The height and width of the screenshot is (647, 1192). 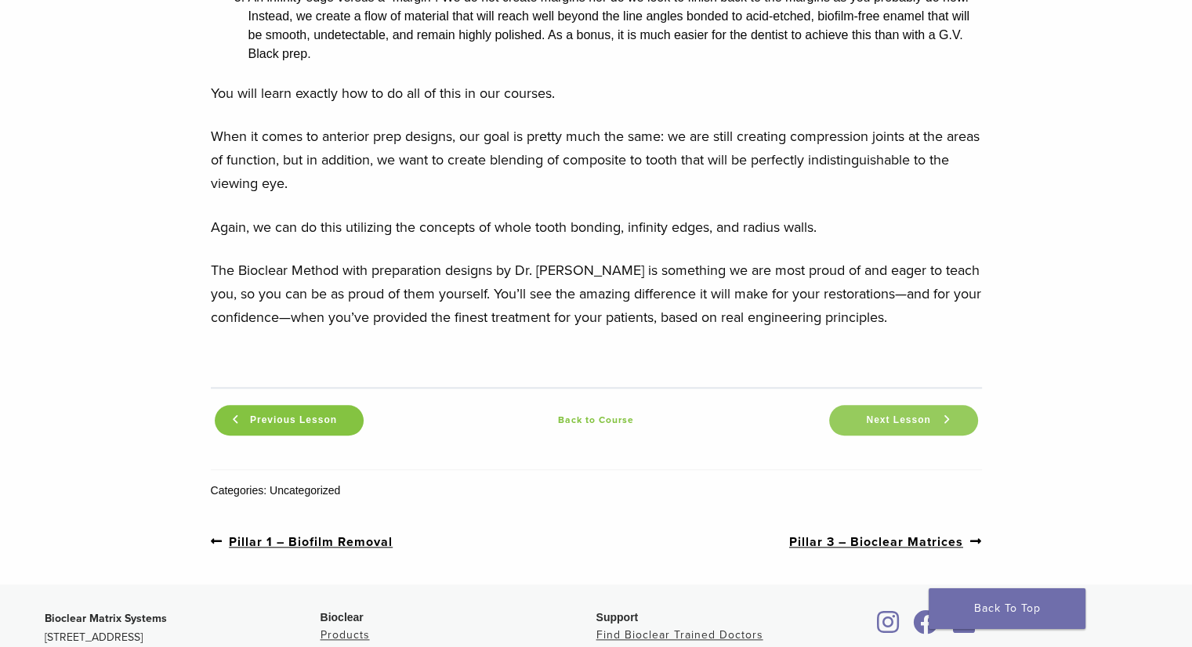 What do you see at coordinates (596, 227) in the screenshot?
I see `p: Again, we can do this utilizing the concepts of whole tooth bonding, infinity edges, and radius w...` at bounding box center [596, 227].